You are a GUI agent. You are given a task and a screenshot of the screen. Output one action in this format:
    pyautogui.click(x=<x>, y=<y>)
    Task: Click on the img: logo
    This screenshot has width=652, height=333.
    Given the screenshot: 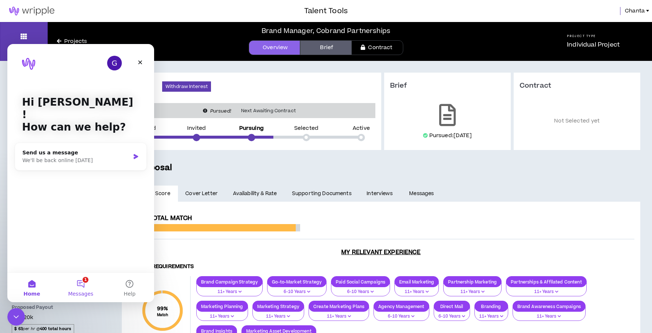 What is the action you would take?
    pyautogui.click(x=21, y=20)
    